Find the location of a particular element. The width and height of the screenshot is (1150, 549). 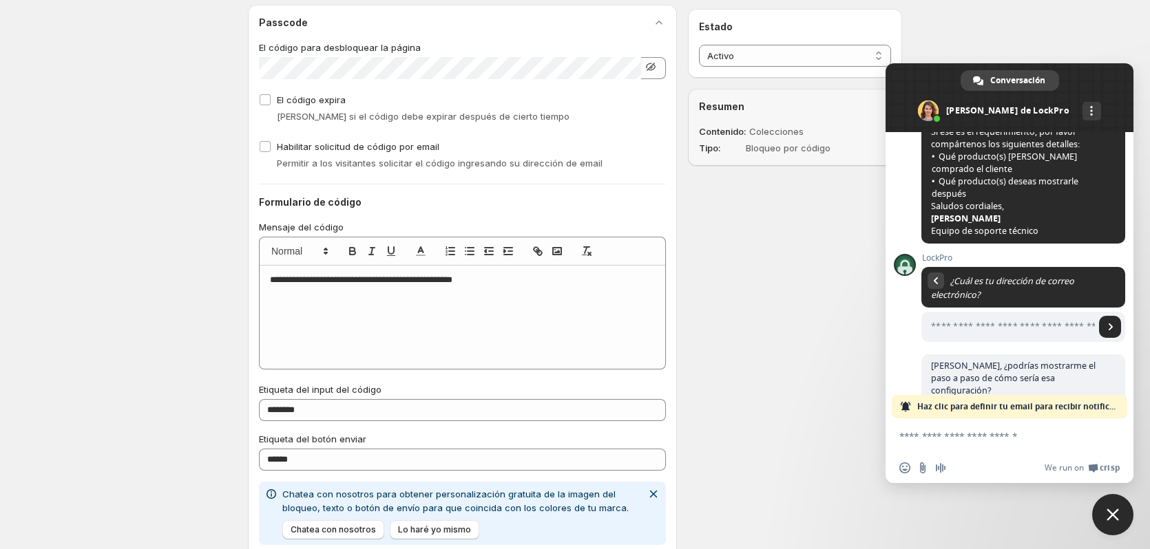

input: Escribe tu dirección de correo electrónico... is located at coordinates (1008, 327).